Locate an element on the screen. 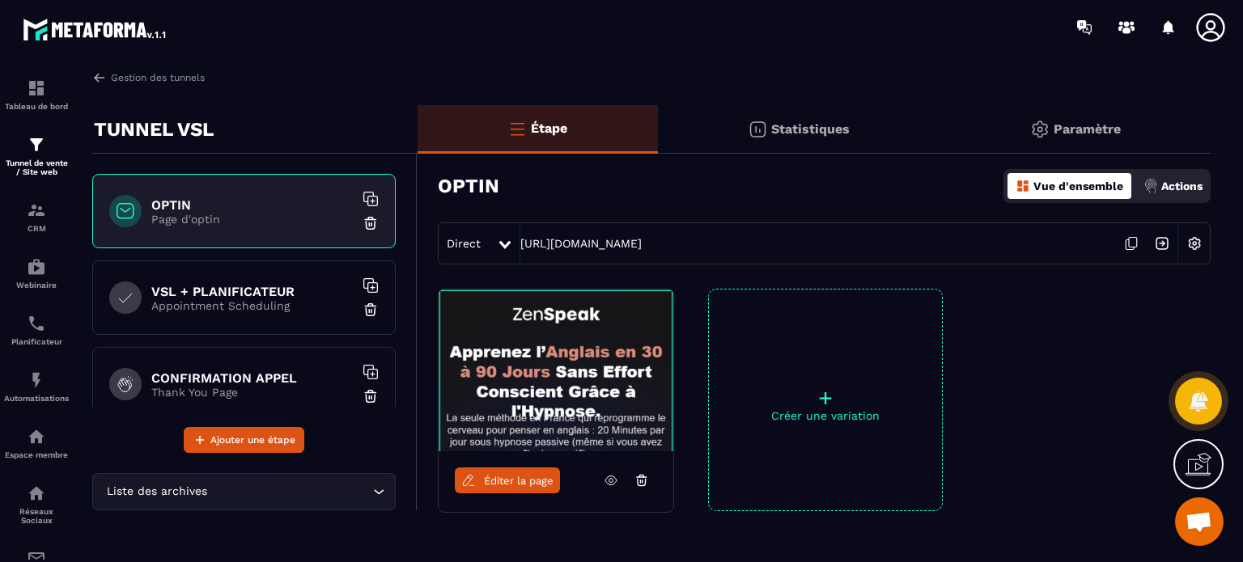 The width and height of the screenshot is (1243, 562). img: actions.d6e523a2.png is located at coordinates (1150, 186).